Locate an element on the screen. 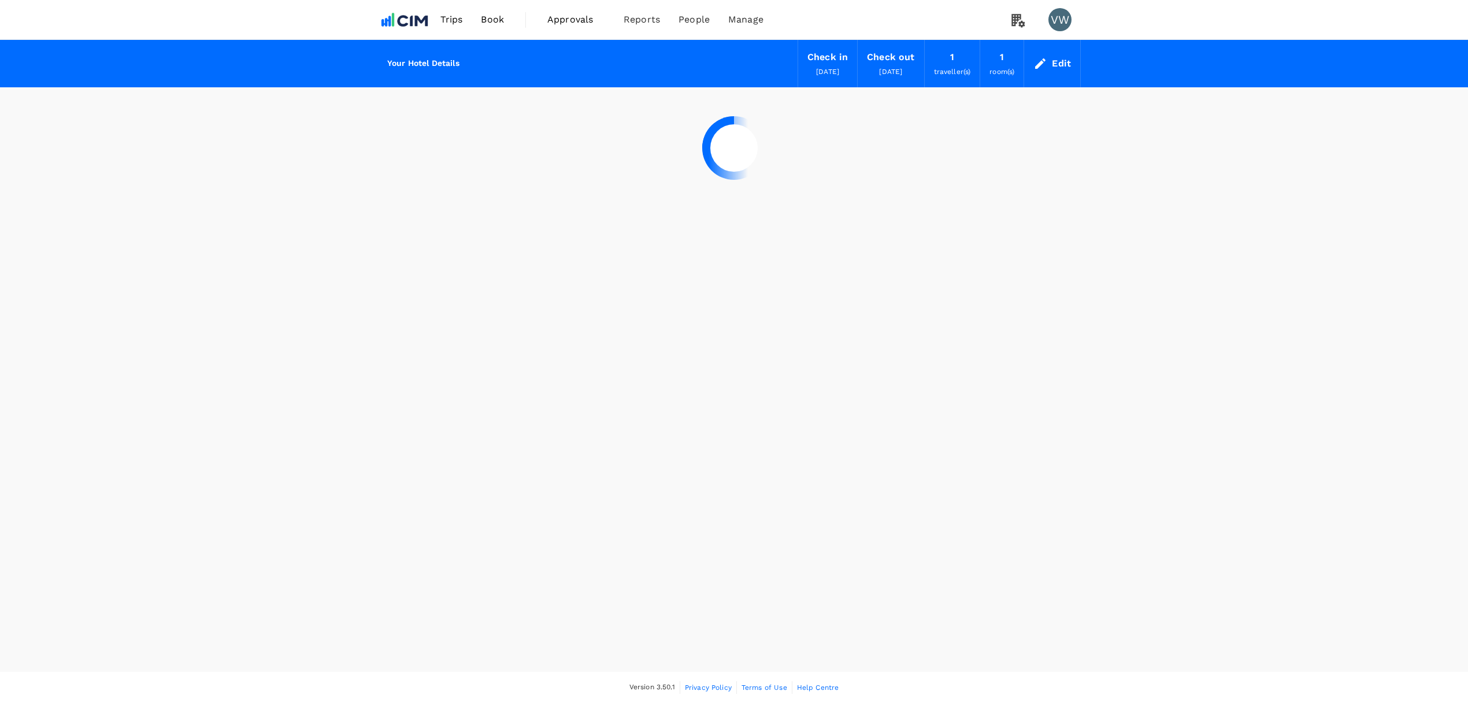 The image size is (1468, 702). span: Terms of Use is located at coordinates (764, 687).